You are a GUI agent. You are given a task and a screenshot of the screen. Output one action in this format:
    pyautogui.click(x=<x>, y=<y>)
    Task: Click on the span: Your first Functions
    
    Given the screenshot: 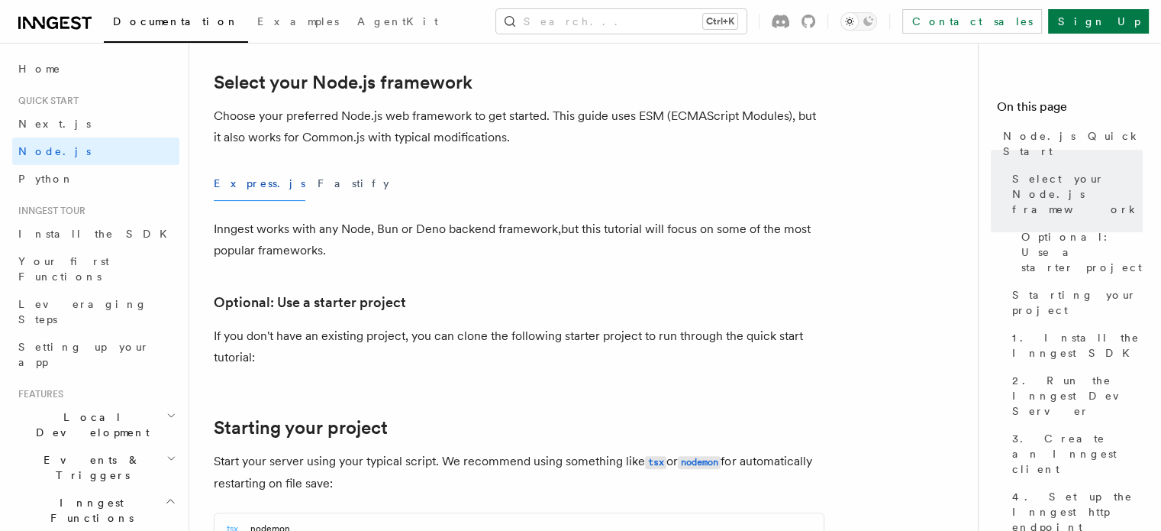 What is the action you would take?
    pyautogui.click(x=63, y=269)
    